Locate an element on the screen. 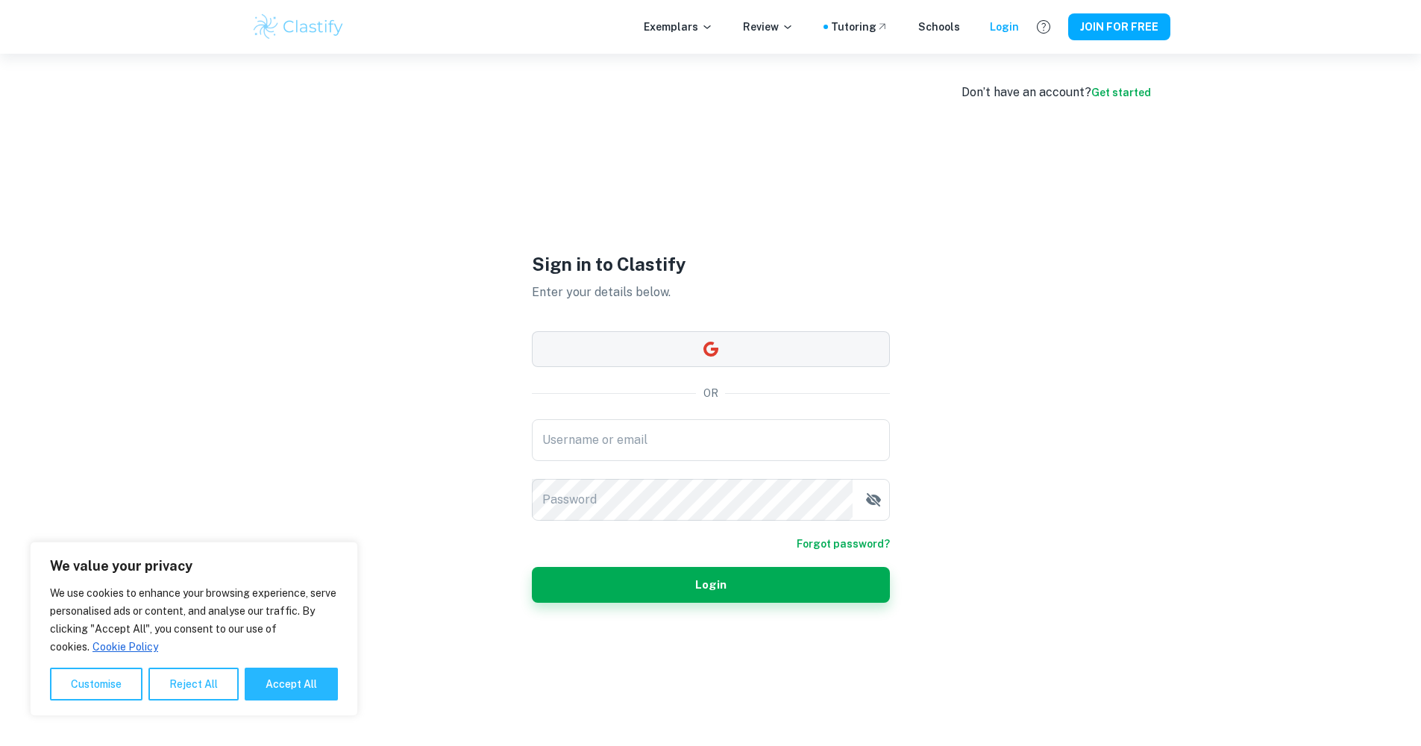 The width and height of the screenshot is (1421, 746). a: Tutoring is located at coordinates (859, 27).